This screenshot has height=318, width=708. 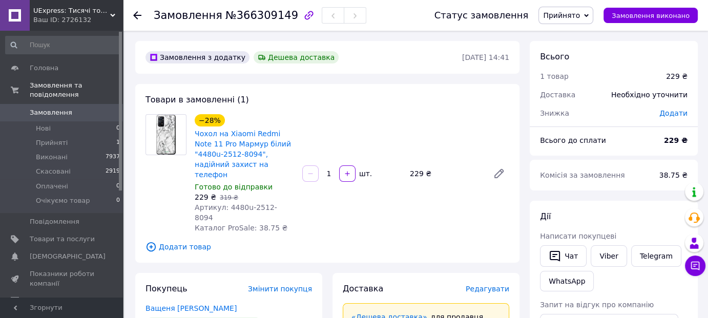 What do you see at coordinates (52, 157) in the screenshot?
I see `span: Виконані` at bounding box center [52, 157].